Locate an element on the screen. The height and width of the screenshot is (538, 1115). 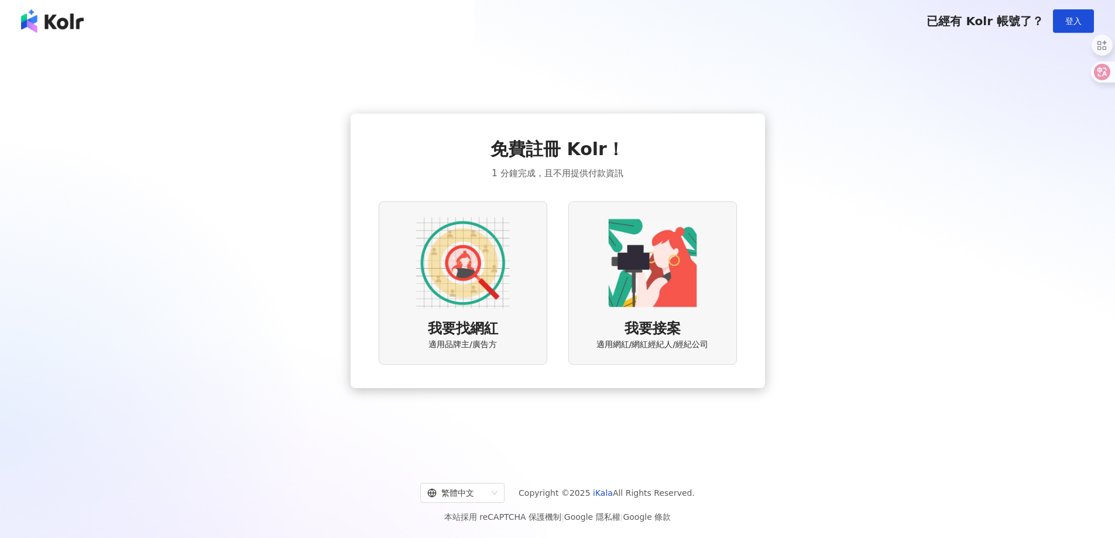
img: AD identity option is located at coordinates (463, 263).